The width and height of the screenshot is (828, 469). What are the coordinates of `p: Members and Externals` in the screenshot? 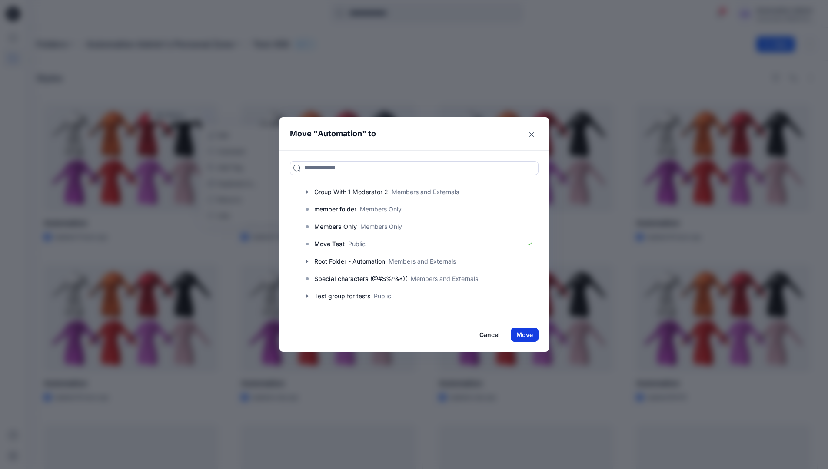 It's located at (444, 279).